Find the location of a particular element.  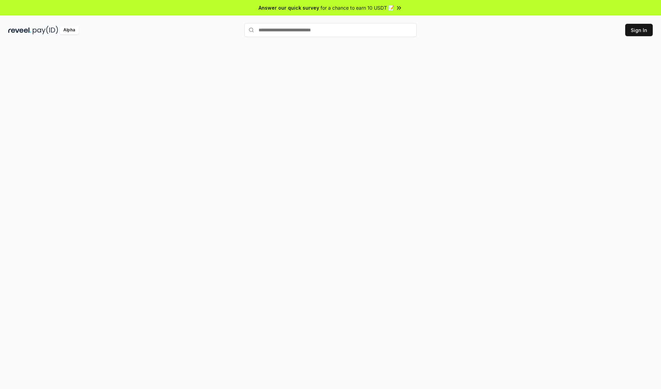

button: Sign In is located at coordinates (639, 30).